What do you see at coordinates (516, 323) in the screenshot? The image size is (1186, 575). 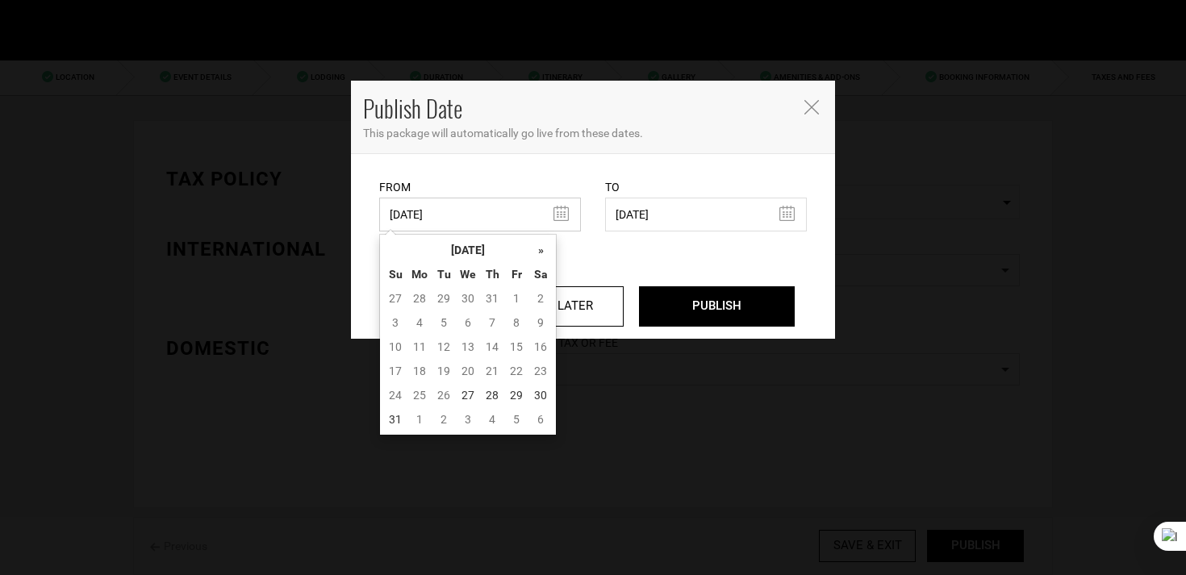 I see `td: 8` at bounding box center [516, 323].